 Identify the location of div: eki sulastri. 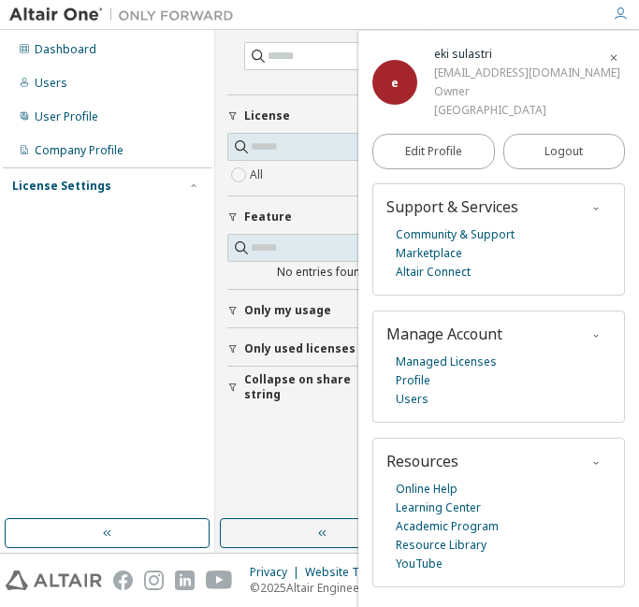
(527, 54).